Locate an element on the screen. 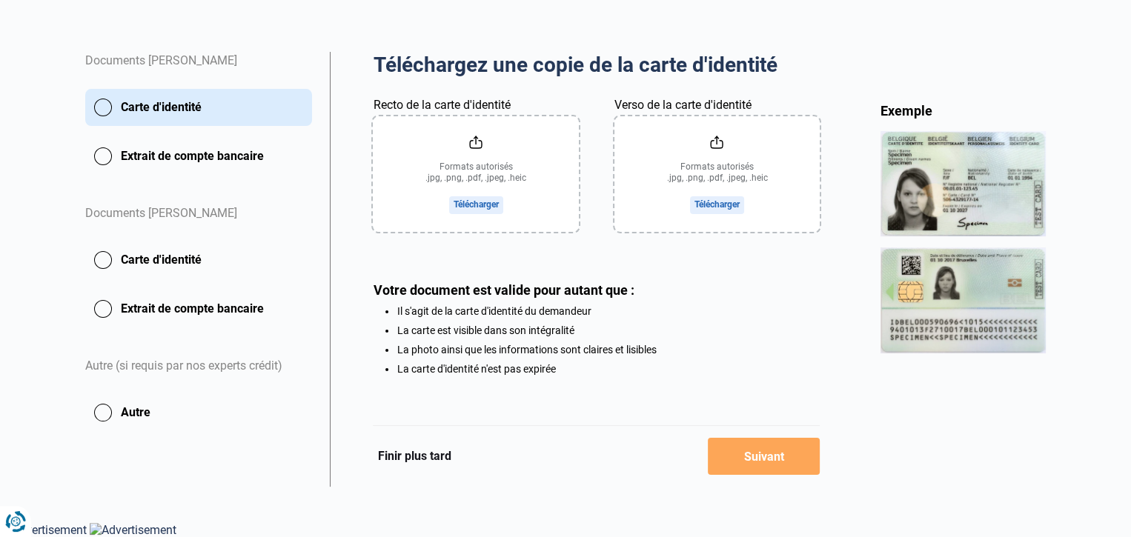  button: Finir plus tard is located at coordinates (414, 457).